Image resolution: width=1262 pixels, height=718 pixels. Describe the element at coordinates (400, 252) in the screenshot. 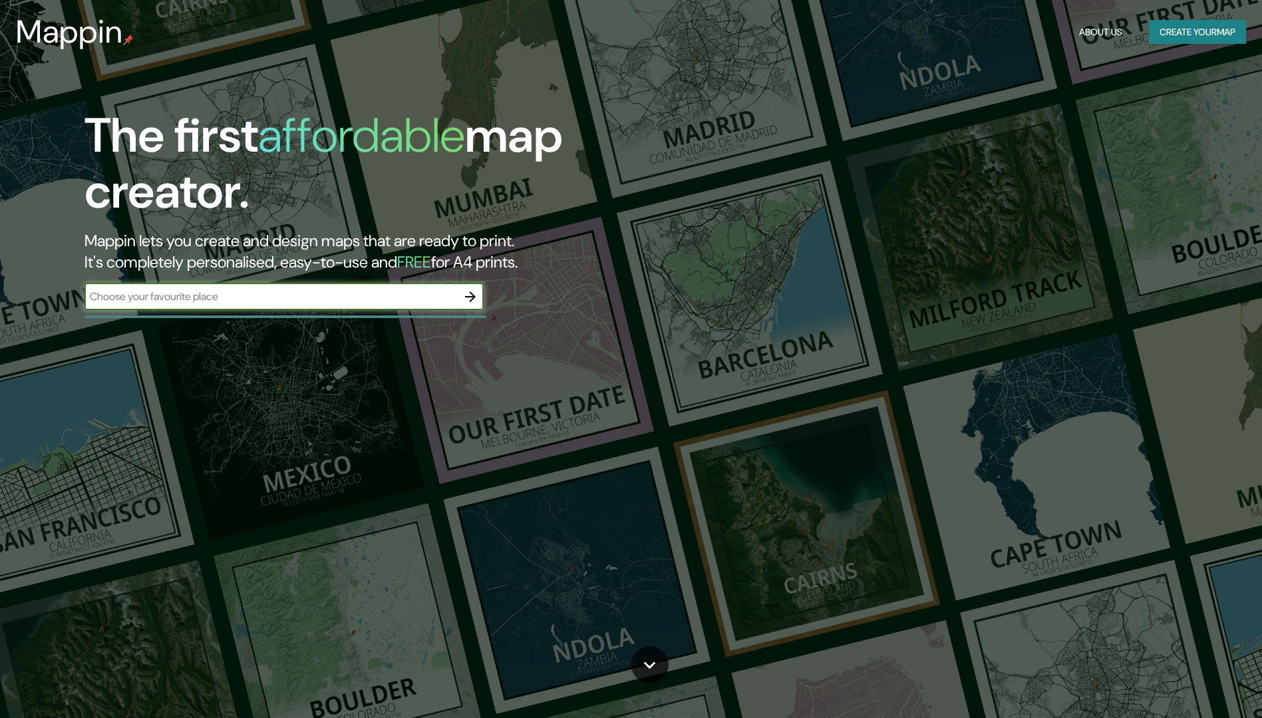

I see `h2: Mappin lets you create and design maps that are ready to print. It's completely personalised, eas...` at that location.